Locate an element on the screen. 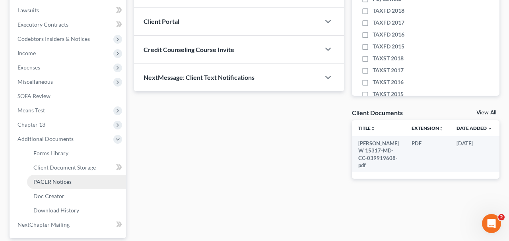  span: Doc Creator is located at coordinates (49, 196).